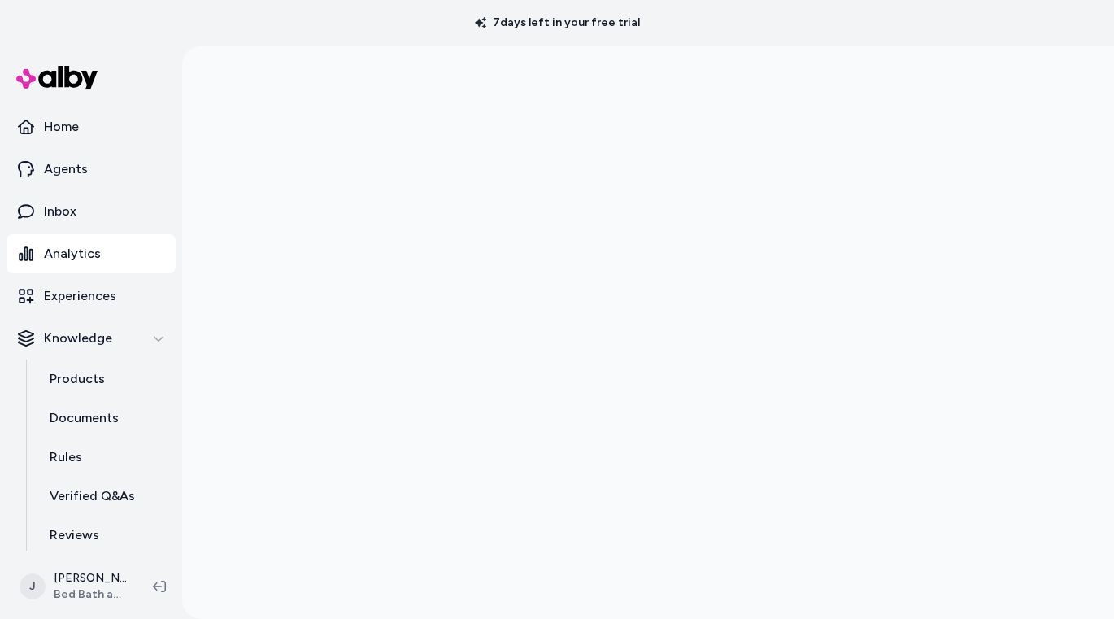  I want to click on button: Knowledge, so click(91, 338).